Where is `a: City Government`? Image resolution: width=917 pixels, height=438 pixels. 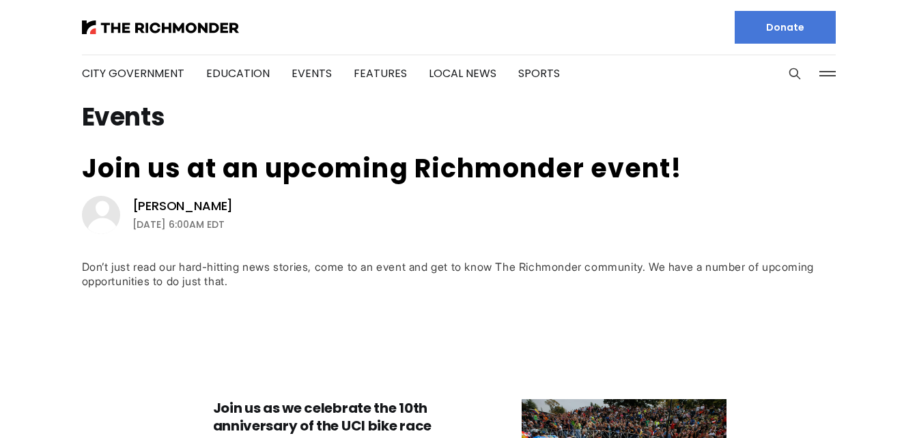 a: City Government is located at coordinates (133, 73).